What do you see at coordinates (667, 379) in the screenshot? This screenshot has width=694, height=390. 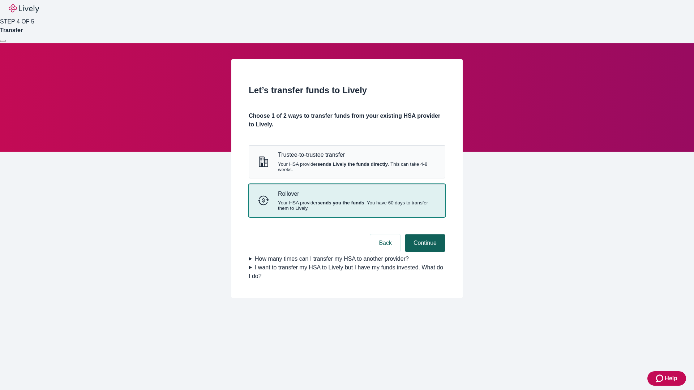 I see `button: Zendesk support iconHelp` at bounding box center [667, 379].